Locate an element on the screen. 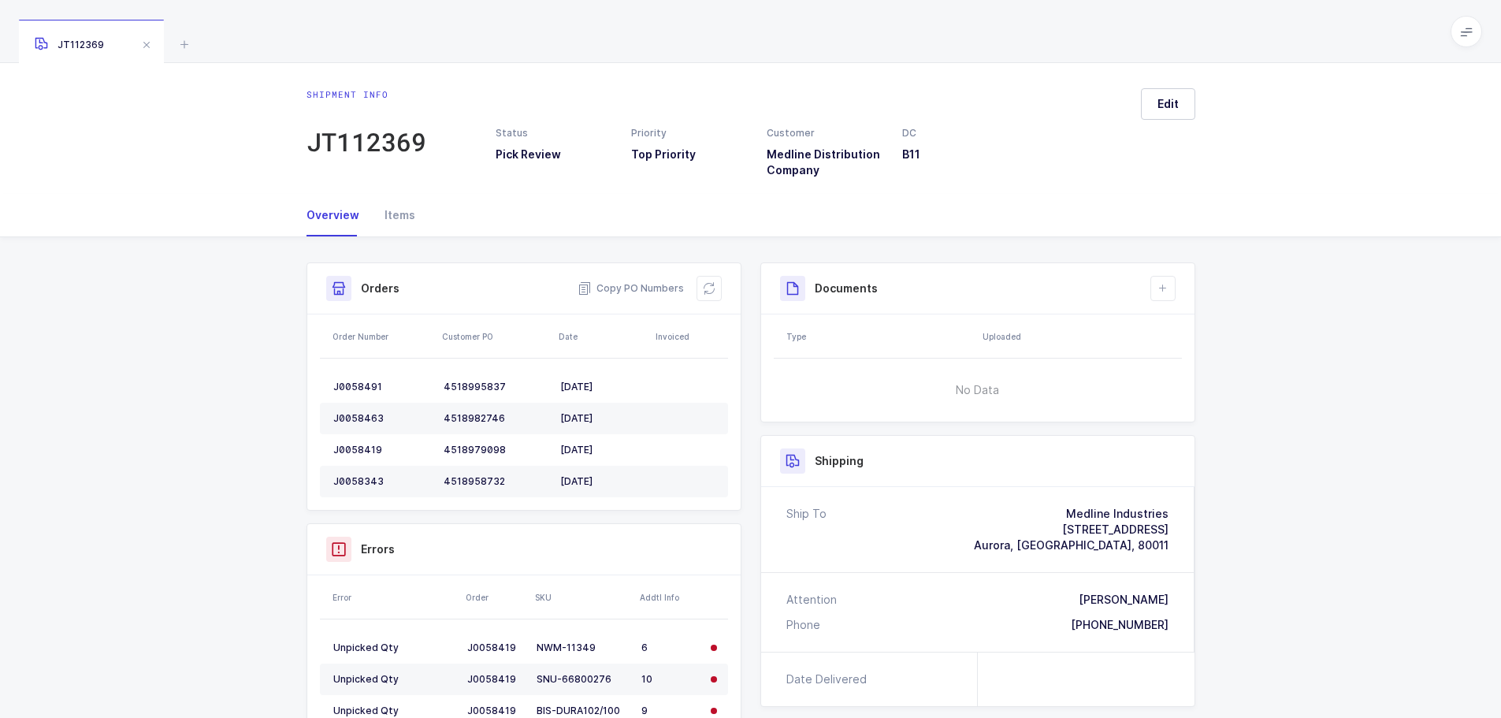 The width and height of the screenshot is (1501, 718). div: Order is located at coordinates (496, 597).